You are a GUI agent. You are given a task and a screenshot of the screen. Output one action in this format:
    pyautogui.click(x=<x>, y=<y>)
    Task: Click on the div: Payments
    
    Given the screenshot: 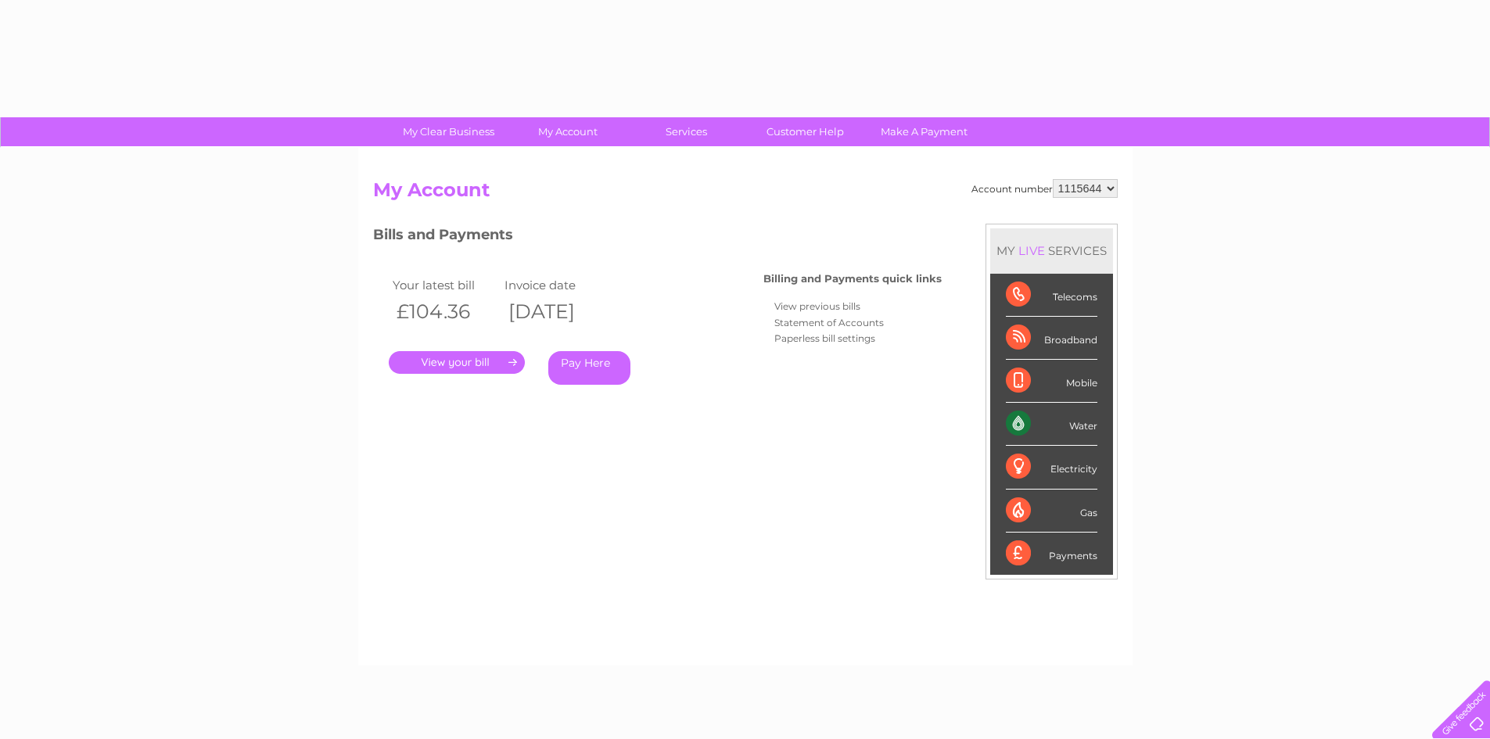 What is the action you would take?
    pyautogui.click(x=1051, y=554)
    